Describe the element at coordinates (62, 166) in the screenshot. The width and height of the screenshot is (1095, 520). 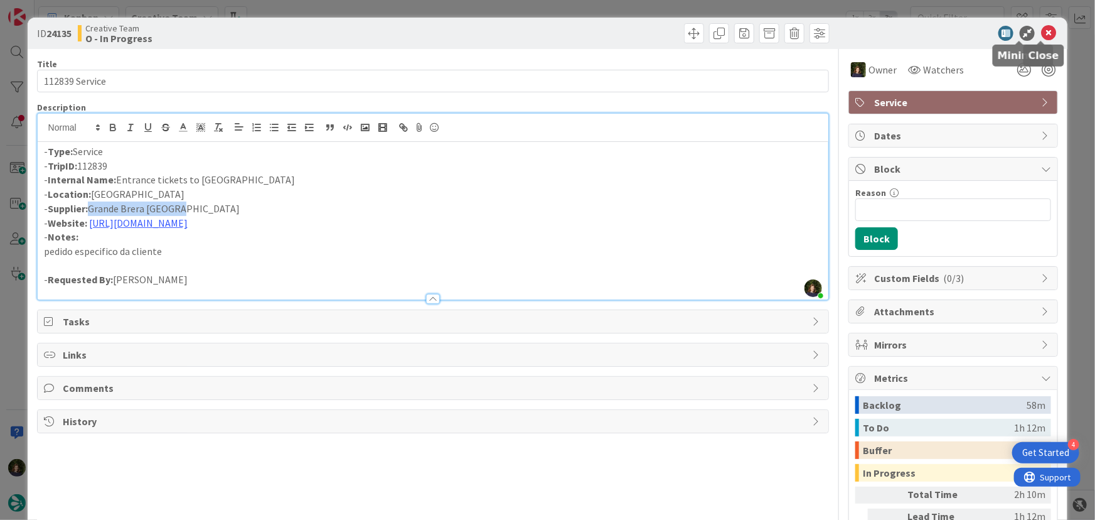
I see `strong: TripID:` at that location.